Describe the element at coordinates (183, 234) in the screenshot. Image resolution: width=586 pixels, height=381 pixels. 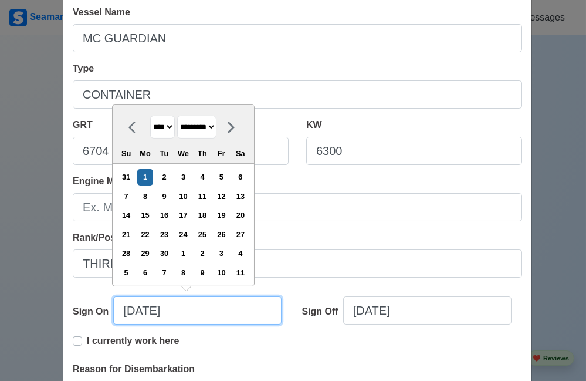
I see `div: Choose Wednesday, September 24th, 2025` at that location.